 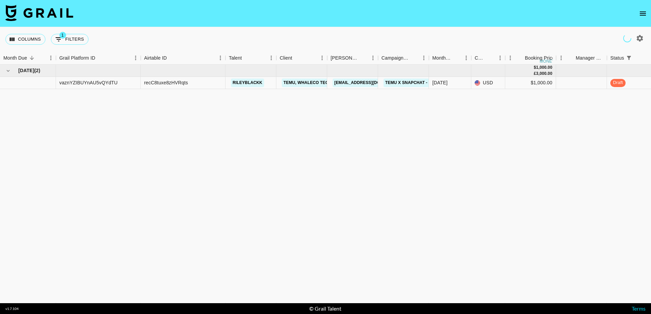 I want to click on span: 1, so click(x=63, y=35).